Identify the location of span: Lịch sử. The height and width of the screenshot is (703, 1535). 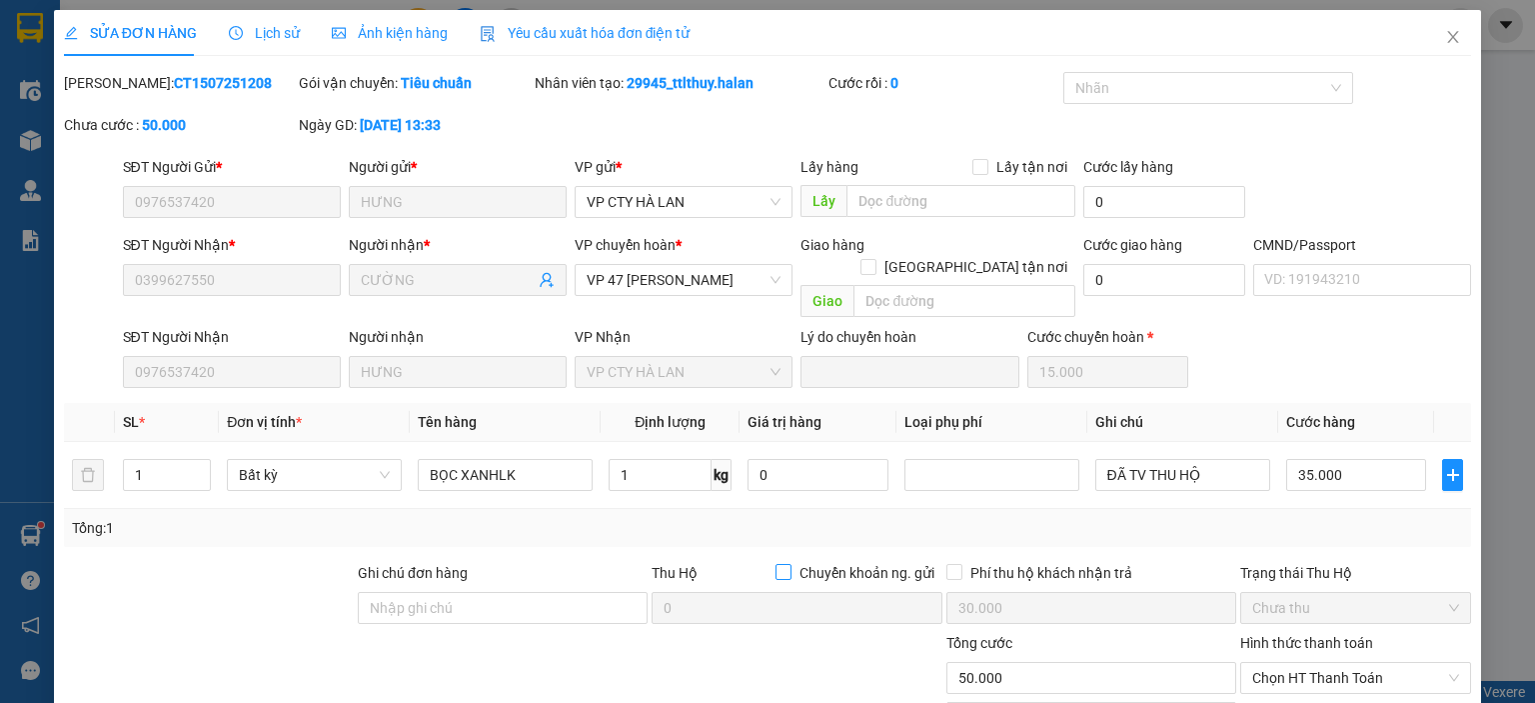
(264, 33).